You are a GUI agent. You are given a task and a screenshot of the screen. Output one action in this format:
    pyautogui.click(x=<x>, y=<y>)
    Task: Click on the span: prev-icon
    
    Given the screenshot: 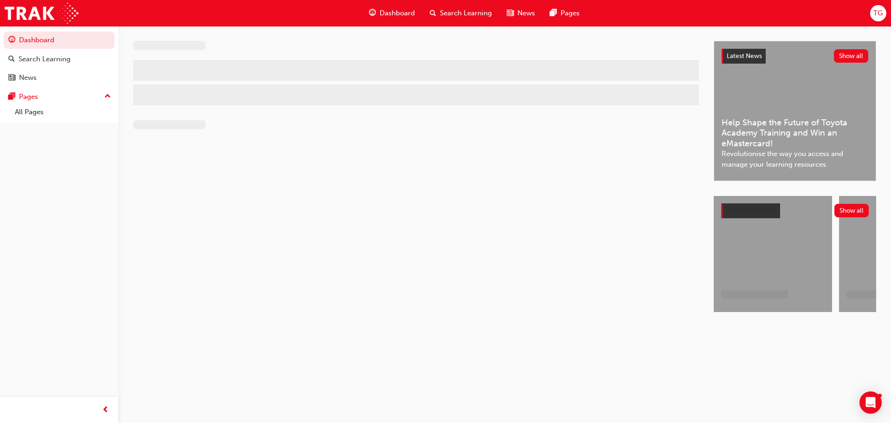 What is the action you would take?
    pyautogui.click(x=105, y=410)
    